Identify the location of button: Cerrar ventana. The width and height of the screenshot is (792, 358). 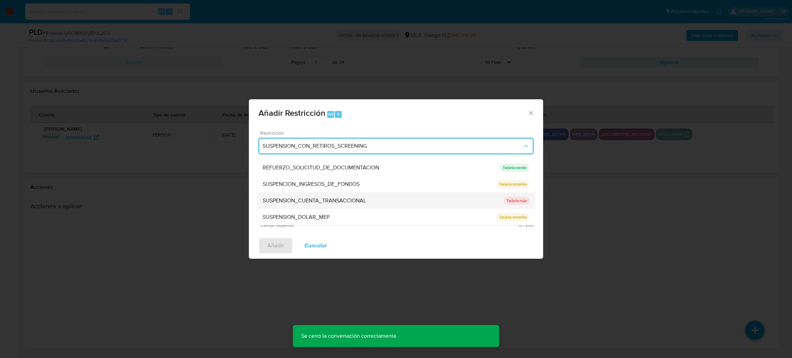
(531, 113).